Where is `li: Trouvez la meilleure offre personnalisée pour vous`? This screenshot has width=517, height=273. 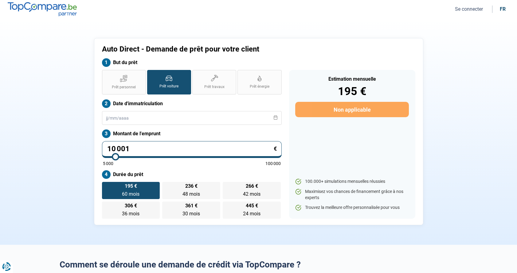
li: Trouvez la meilleure offre personnalisée pour vous is located at coordinates (352, 208).